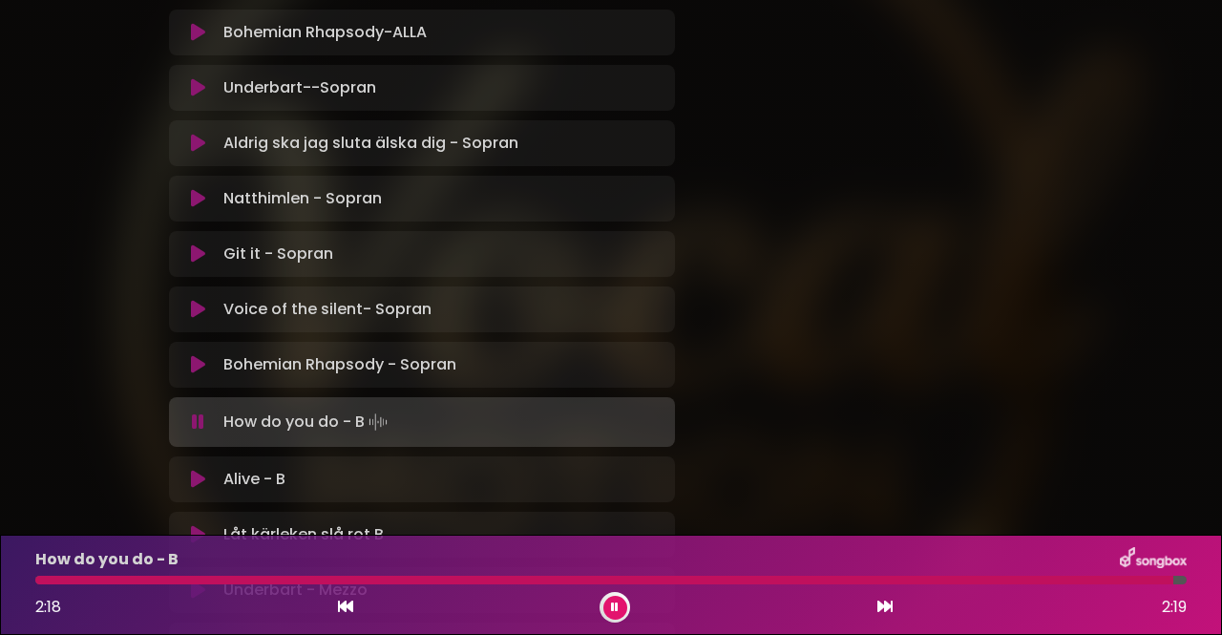  Describe the element at coordinates (48, 606) in the screenshot. I see `span: 2:18` at that location.